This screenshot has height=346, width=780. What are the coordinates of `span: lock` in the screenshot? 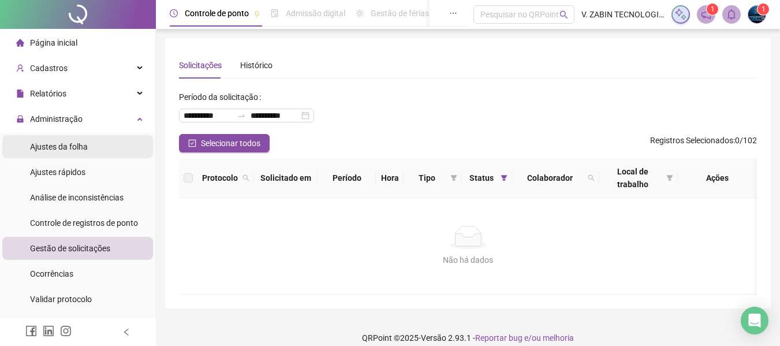 It's located at (20, 119).